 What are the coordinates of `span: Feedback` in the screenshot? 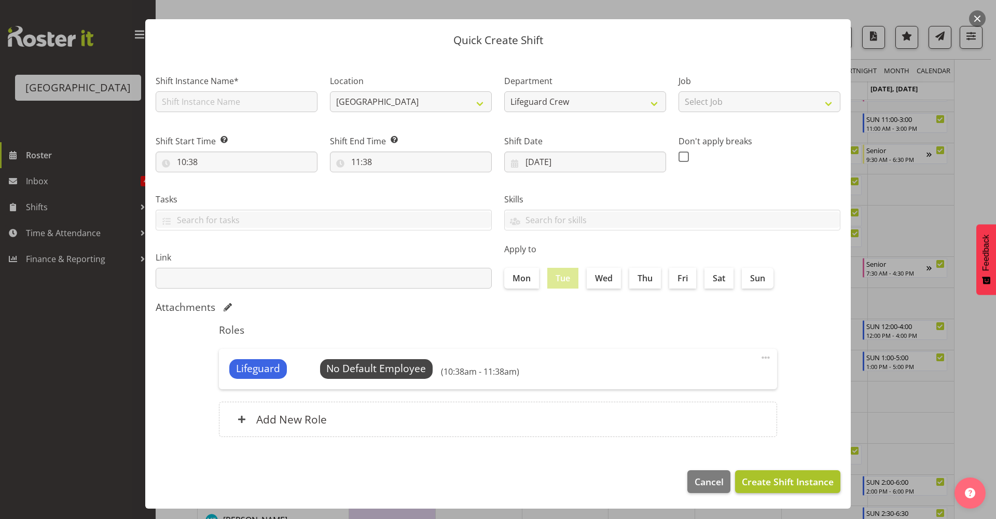 It's located at (986, 253).